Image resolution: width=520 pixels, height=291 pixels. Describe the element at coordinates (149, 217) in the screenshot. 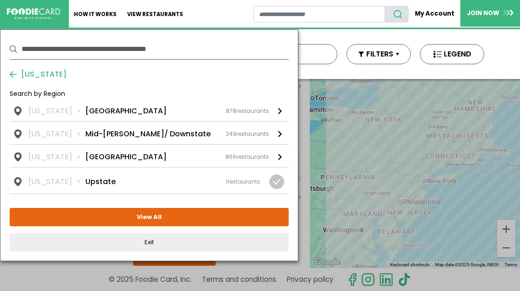

I see `button: View All` at that location.